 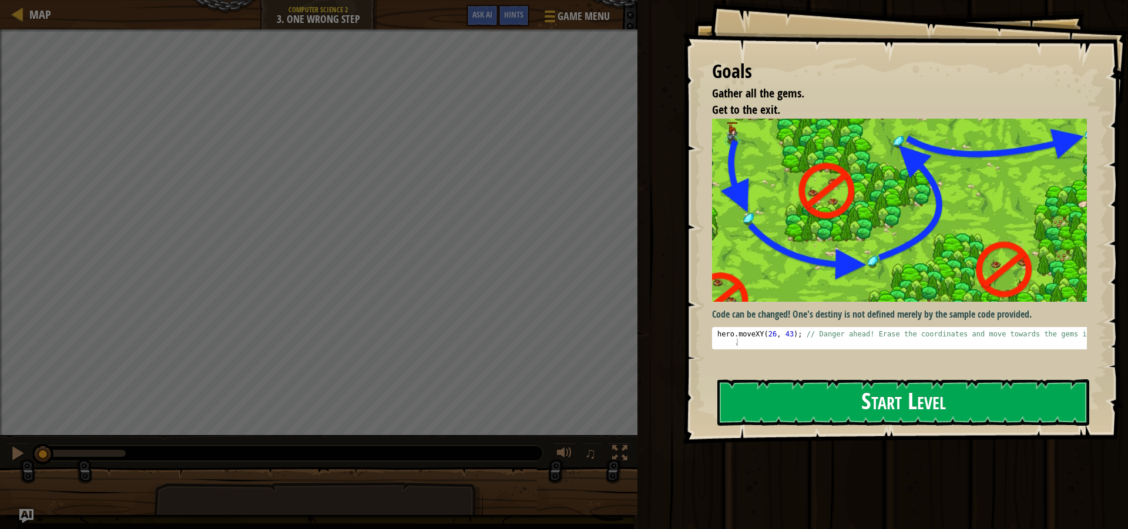 What do you see at coordinates (891, 93) in the screenshot?
I see `li: Gather all the gems.` at bounding box center [891, 93].